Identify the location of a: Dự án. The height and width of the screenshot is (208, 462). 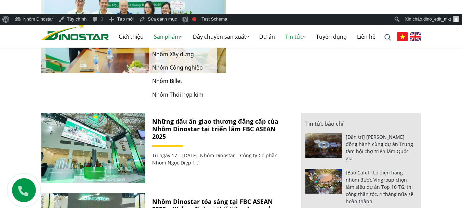
(267, 37).